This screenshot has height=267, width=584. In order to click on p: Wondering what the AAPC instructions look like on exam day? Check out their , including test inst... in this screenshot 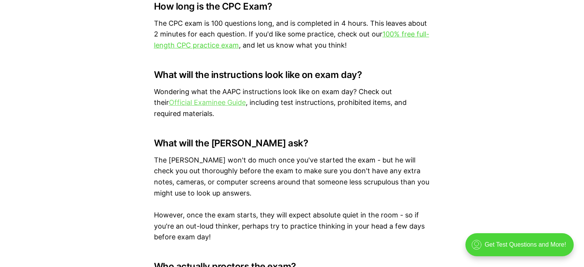, I will do `click(292, 103)`.